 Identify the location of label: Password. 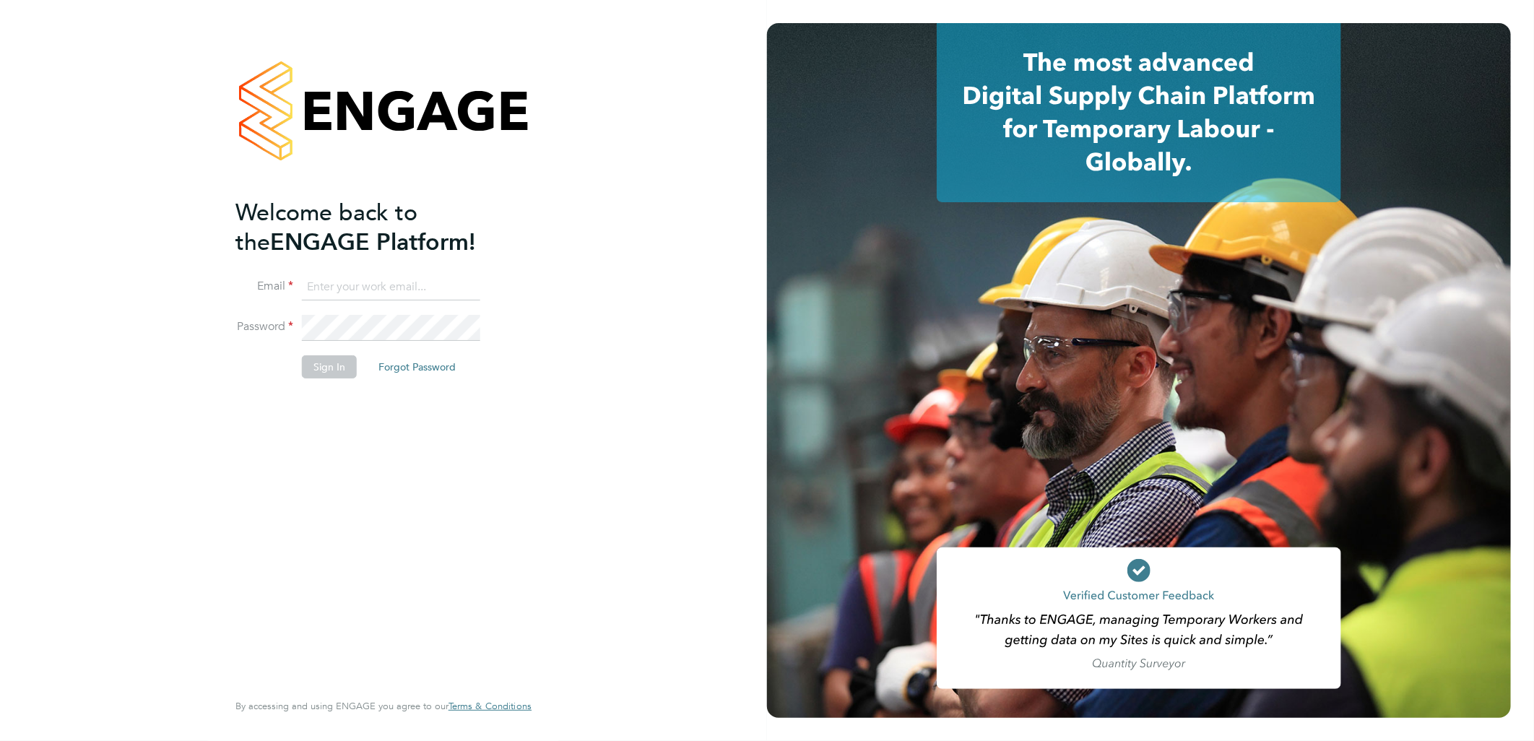
(264, 326).